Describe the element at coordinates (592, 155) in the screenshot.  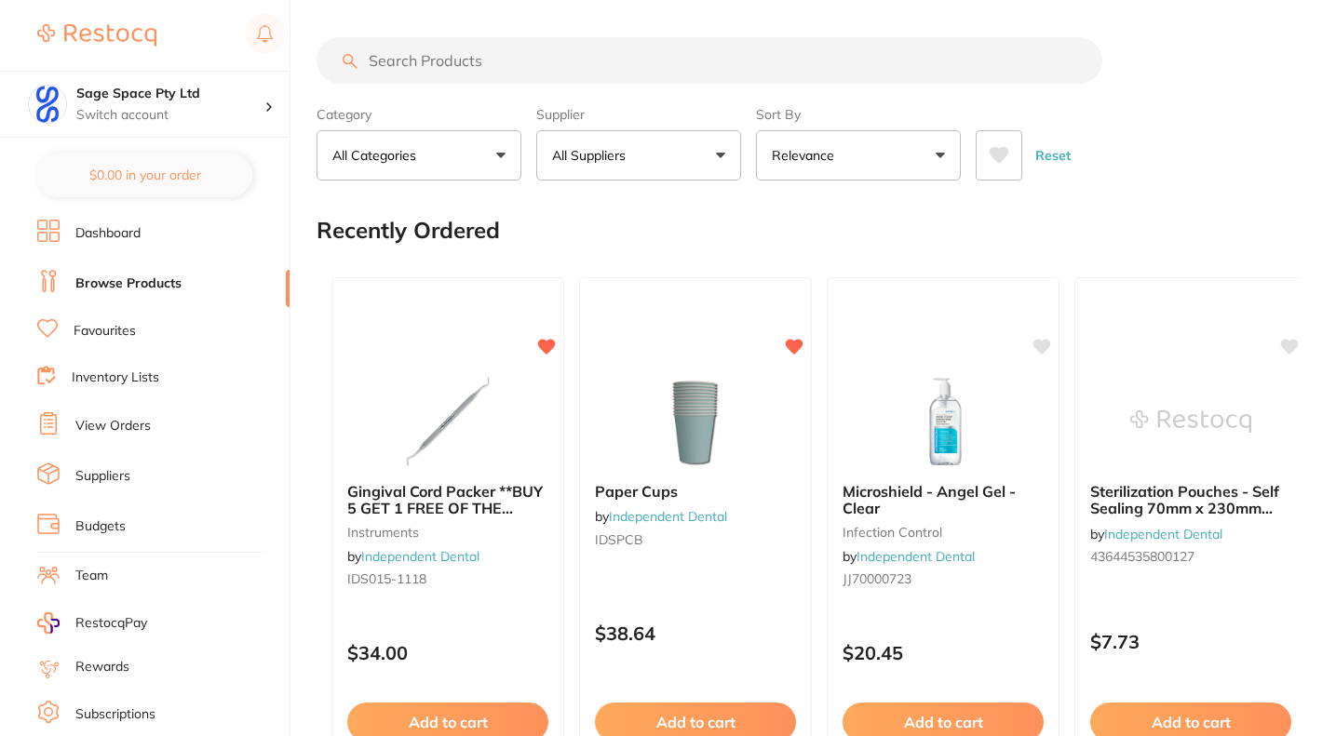
I see `p: All Suppliers` at that location.